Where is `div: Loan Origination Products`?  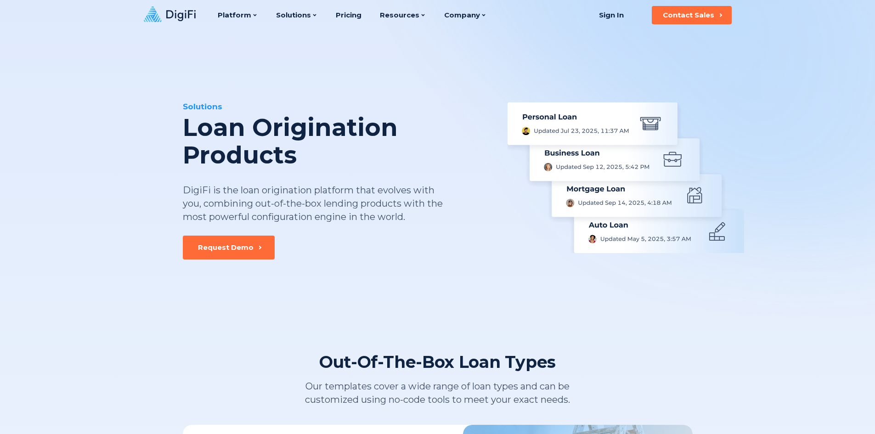
div: Loan Origination Products is located at coordinates (337, 141).